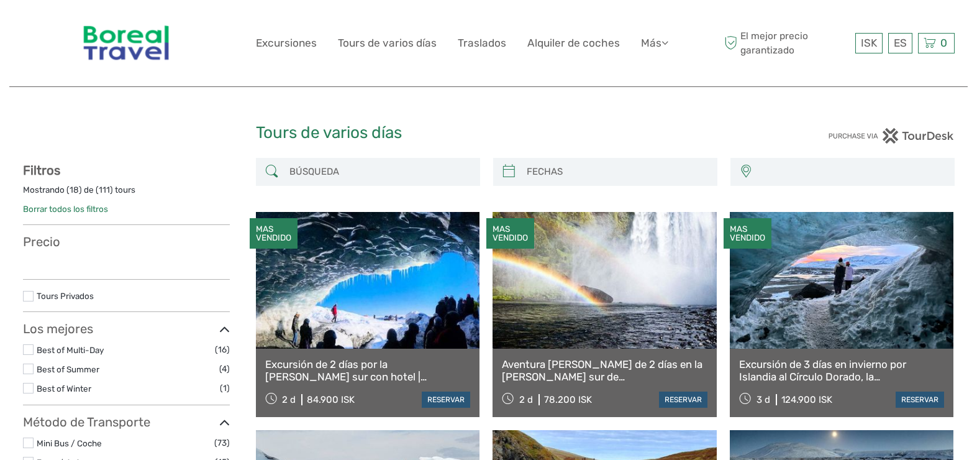 This screenshot has height=460, width=977. Describe the element at coordinates (74, 189) in the screenshot. I see `label: 18` at that location.